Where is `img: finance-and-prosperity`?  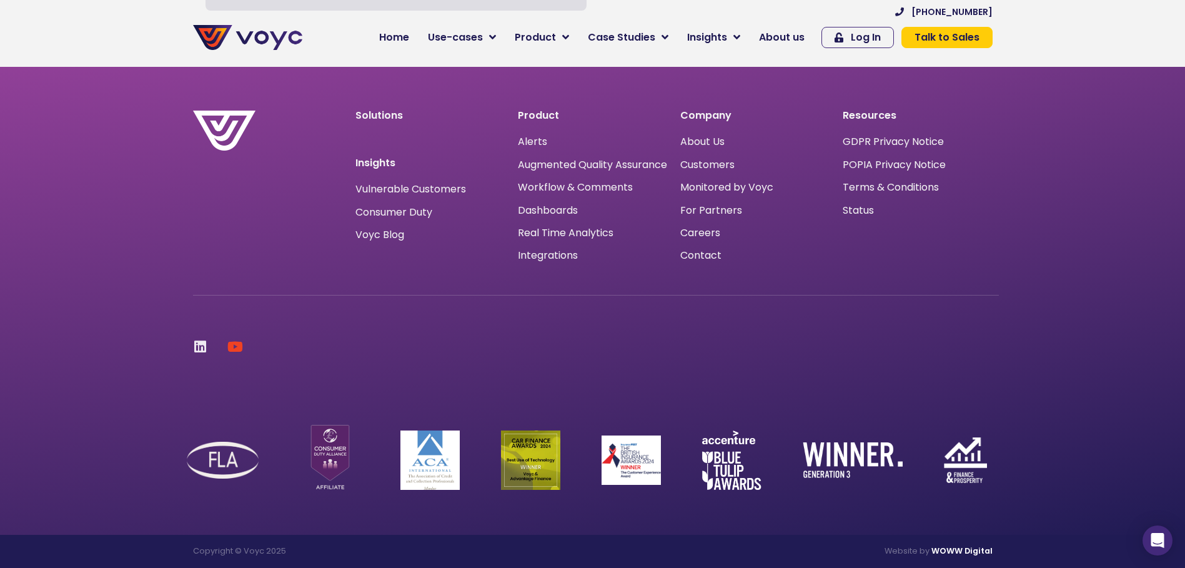 img: finance-and-prosperity is located at coordinates (965, 460).